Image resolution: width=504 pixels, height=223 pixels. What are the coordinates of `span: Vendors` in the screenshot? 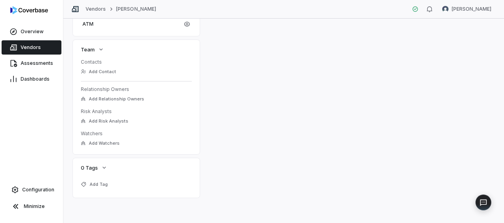 It's located at (31, 48).